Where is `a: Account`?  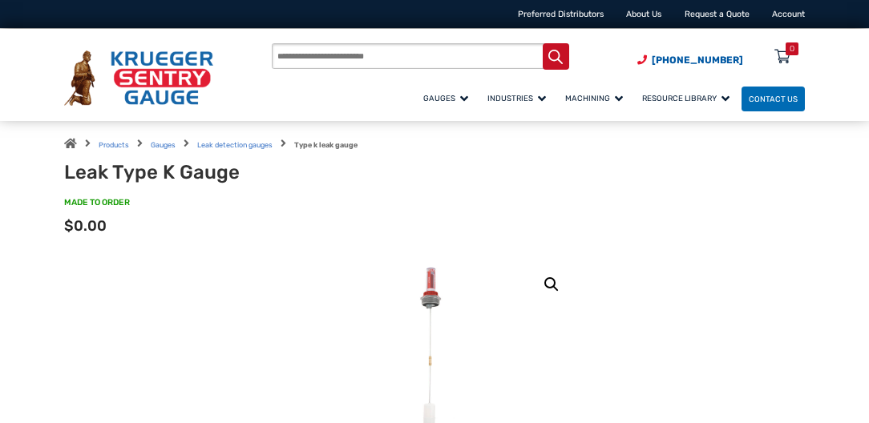
a: Account is located at coordinates (788, 14).